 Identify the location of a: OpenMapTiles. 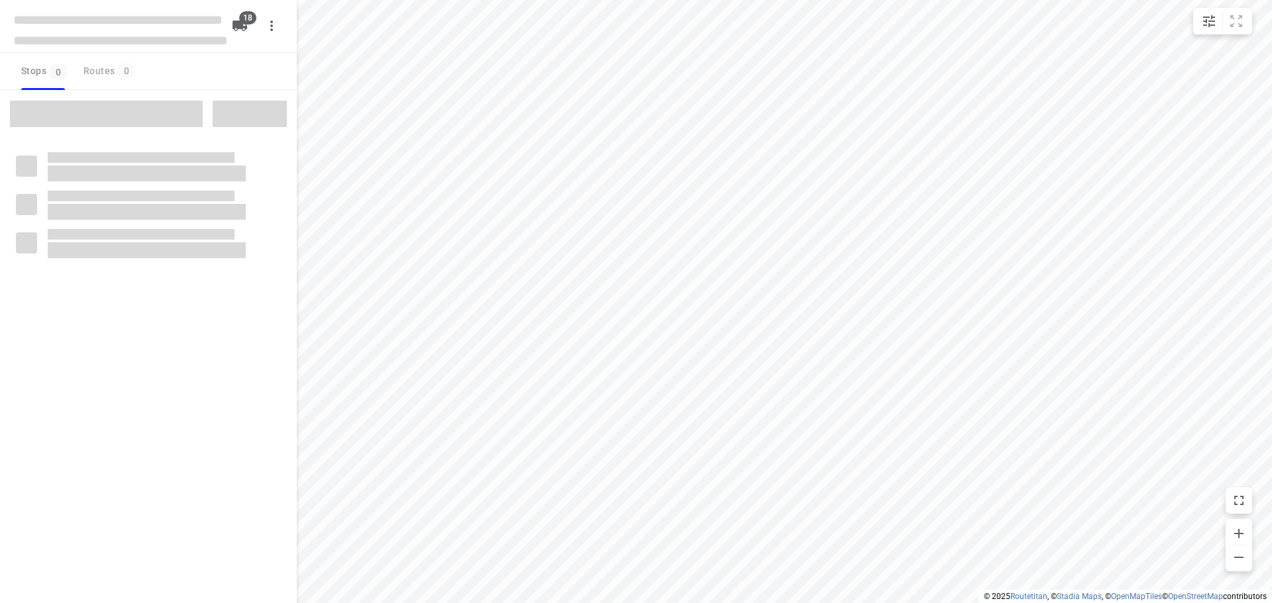
(1136, 597).